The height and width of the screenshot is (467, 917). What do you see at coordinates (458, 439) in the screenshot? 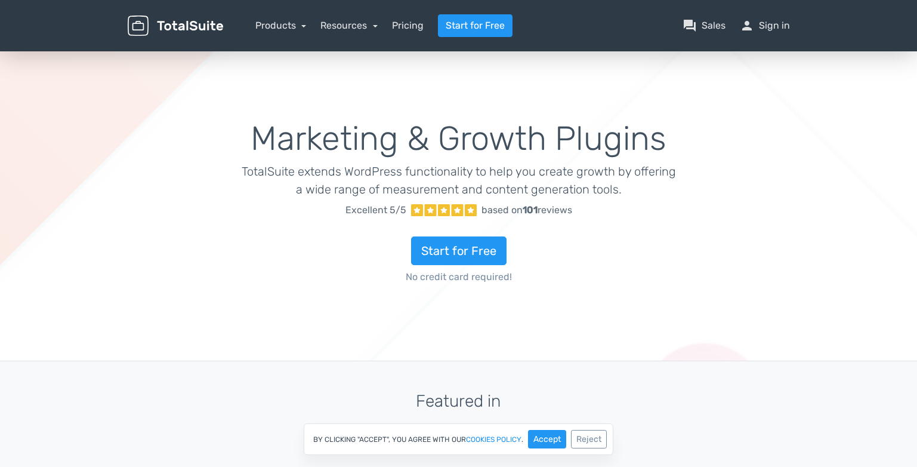
I see `div: By clicking "Accept", you agree with our .` at bounding box center [458, 439].